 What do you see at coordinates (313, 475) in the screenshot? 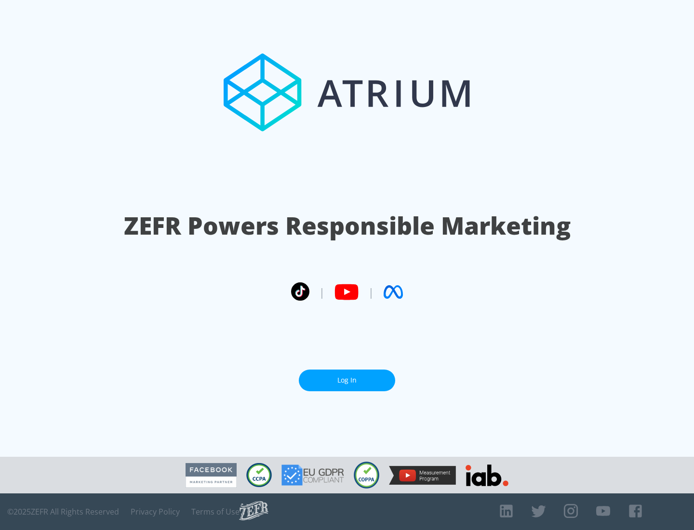
I see `img: GDPR Compliant` at bounding box center [313, 475].